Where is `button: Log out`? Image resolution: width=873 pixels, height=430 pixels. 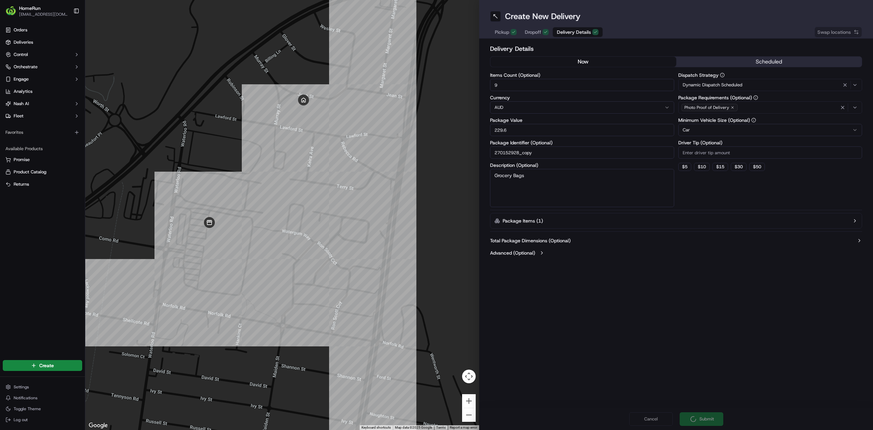
button: Log out is located at coordinates (42, 420).